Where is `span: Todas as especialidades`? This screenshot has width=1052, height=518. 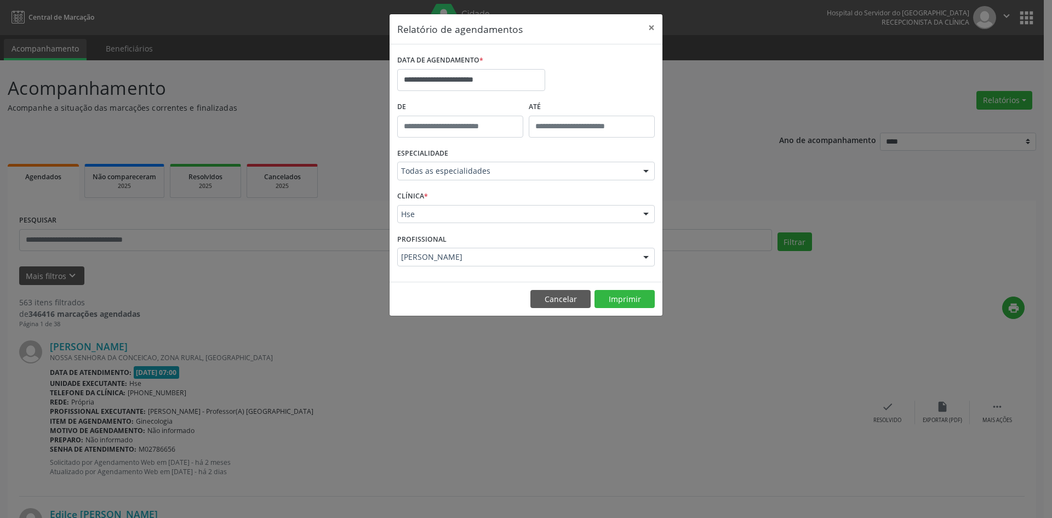 span: Todas as especialidades is located at coordinates (517, 171).